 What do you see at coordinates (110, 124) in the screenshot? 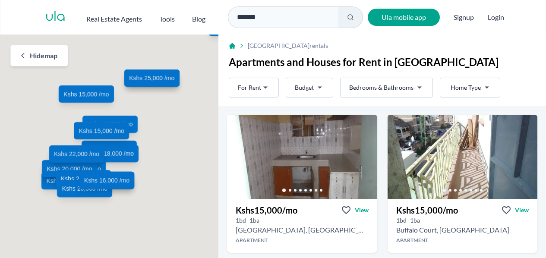
I see `a: Kshs 19,500 /mo` at bounding box center [110, 124].